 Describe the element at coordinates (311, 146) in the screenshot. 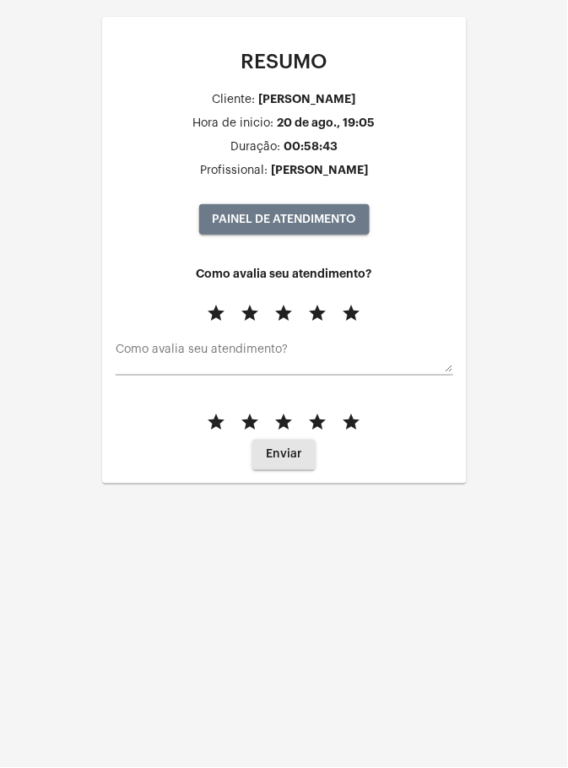

I see `div: 00:58:43` at that location.